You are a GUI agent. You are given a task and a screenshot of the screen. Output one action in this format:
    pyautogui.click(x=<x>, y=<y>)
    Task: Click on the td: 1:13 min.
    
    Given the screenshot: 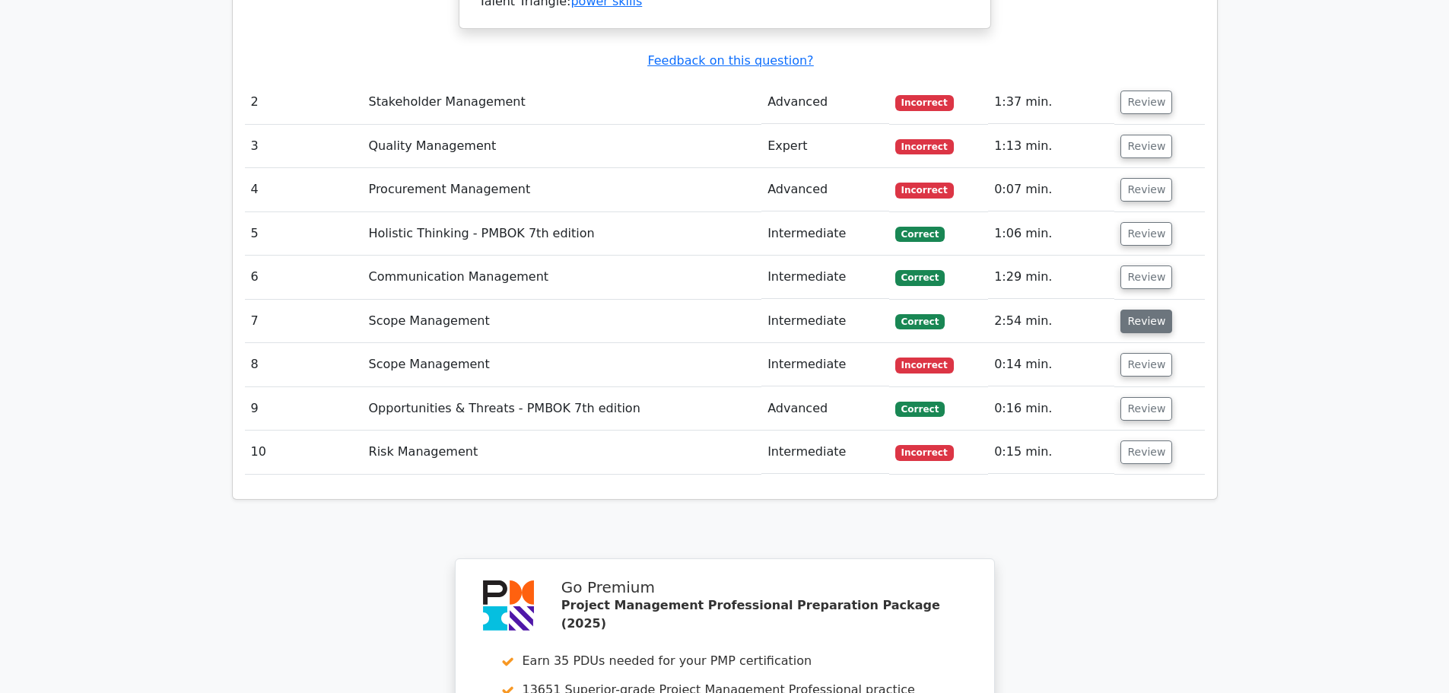 What is the action you would take?
    pyautogui.click(x=1051, y=146)
    